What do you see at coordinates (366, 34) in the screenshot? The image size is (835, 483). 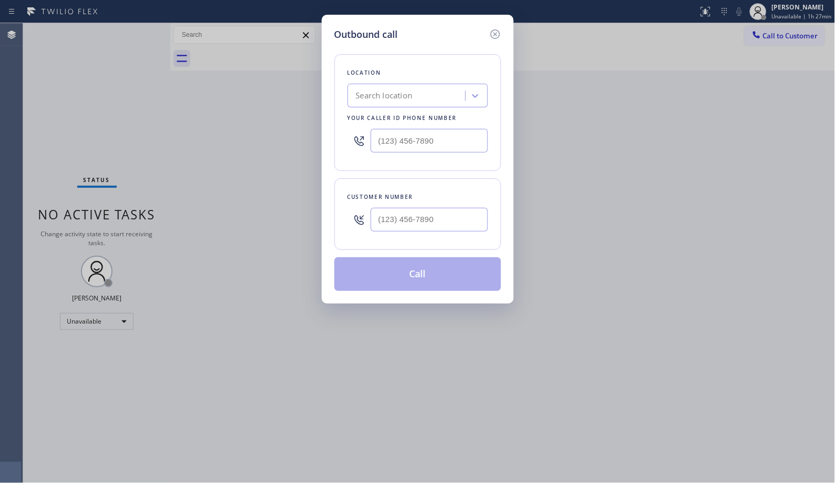 I see `h5: Outbound call` at bounding box center [366, 34].